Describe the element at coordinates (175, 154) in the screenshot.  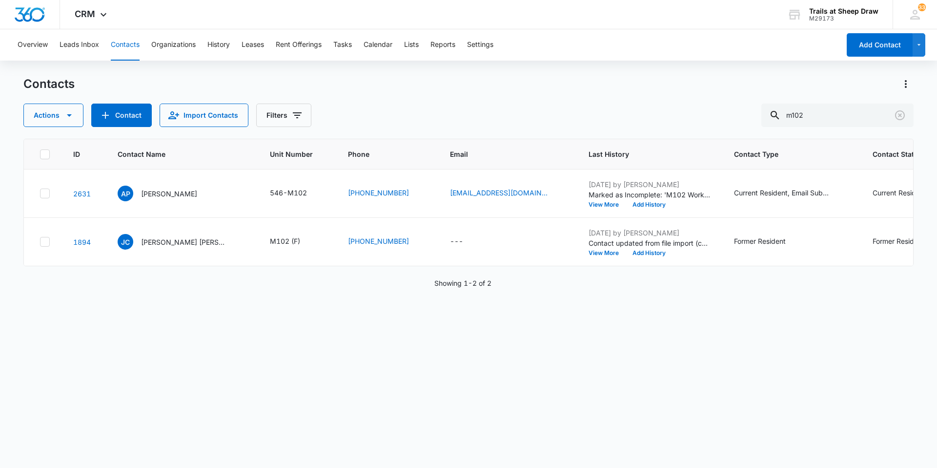
I see `span: Contact Name` at that location.